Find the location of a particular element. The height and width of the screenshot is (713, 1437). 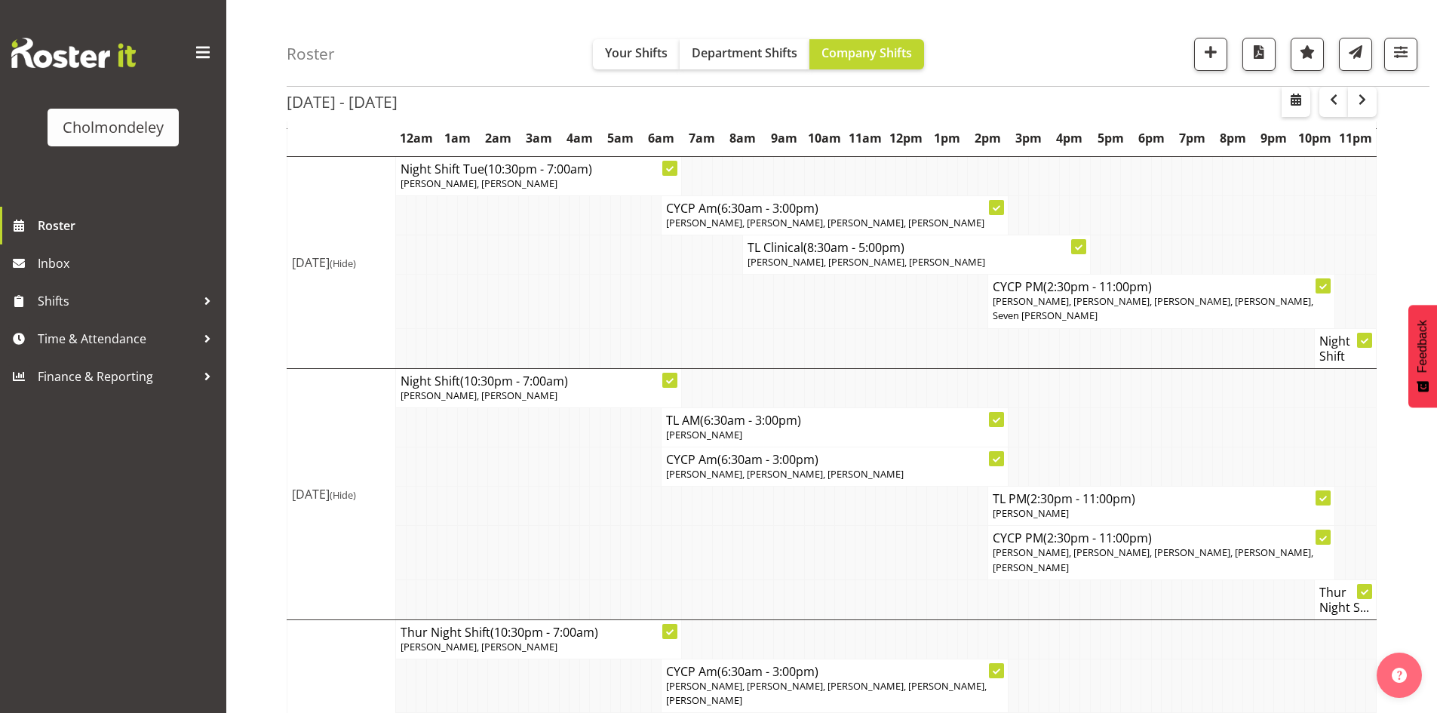

span: (8:30am - 5:00pm) is located at coordinates (854, 247).